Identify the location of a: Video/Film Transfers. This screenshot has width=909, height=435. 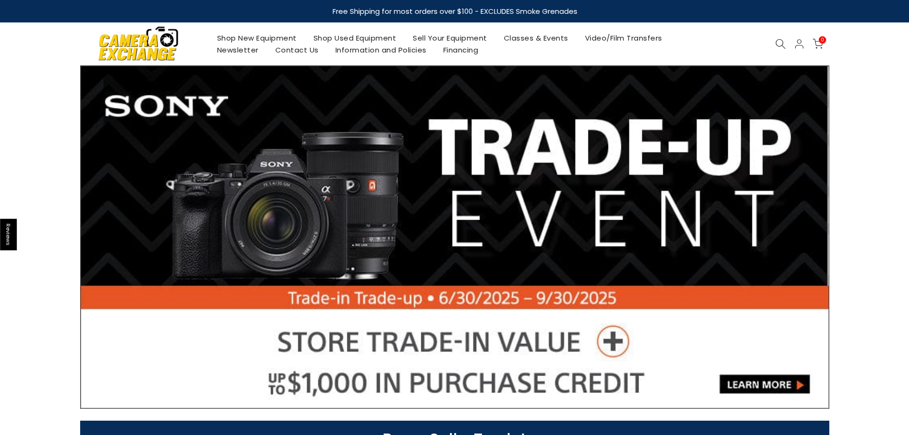
(624, 38).